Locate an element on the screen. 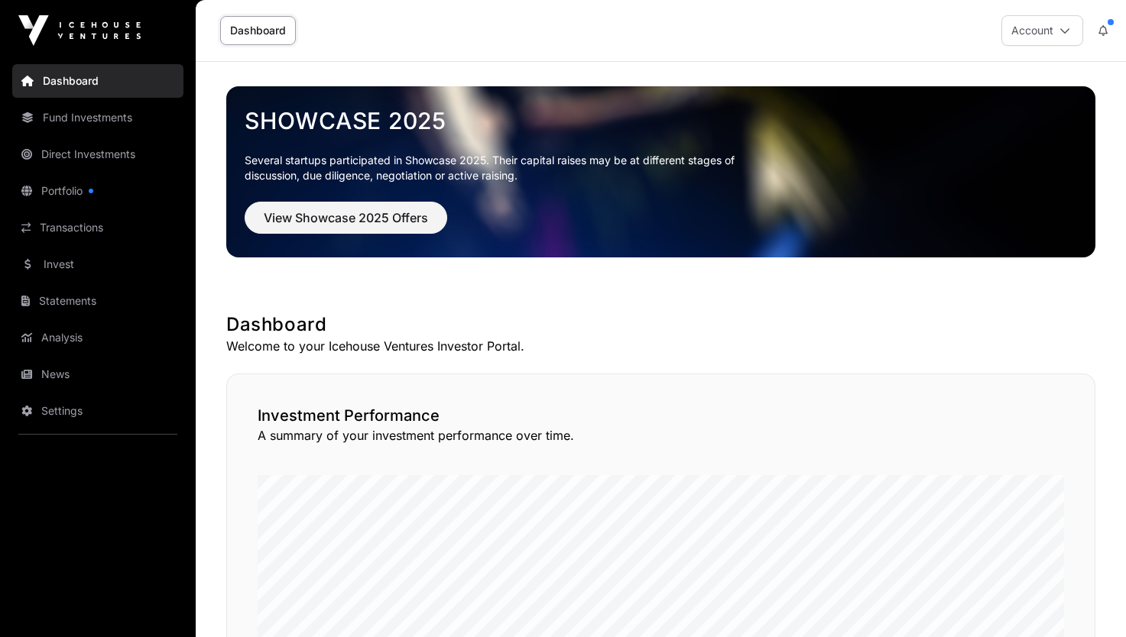  img: Icehouse Ventures Logo is located at coordinates (79, 31).